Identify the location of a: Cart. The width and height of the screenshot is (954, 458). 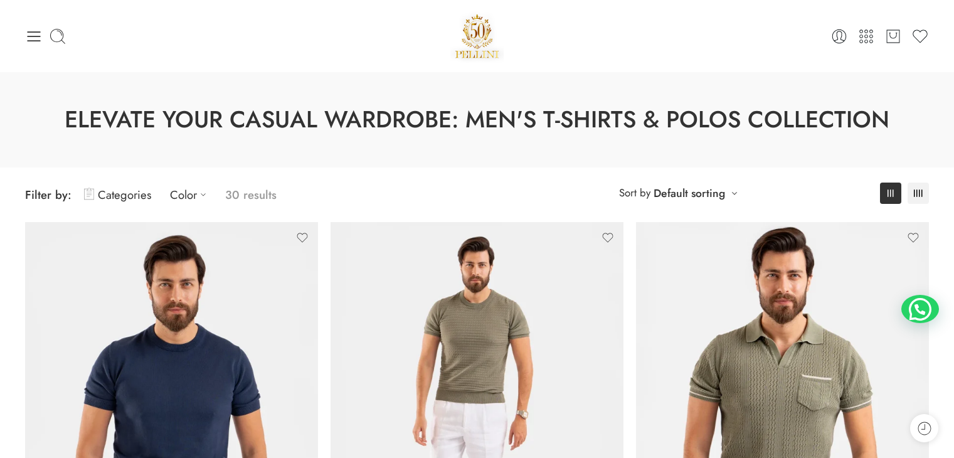
(893, 36).